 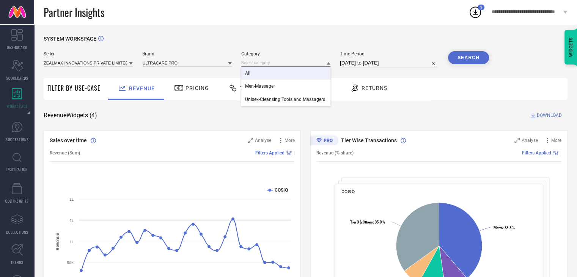 What do you see at coordinates (142, 88) in the screenshot?
I see `span: Revenue` at bounding box center [142, 88].